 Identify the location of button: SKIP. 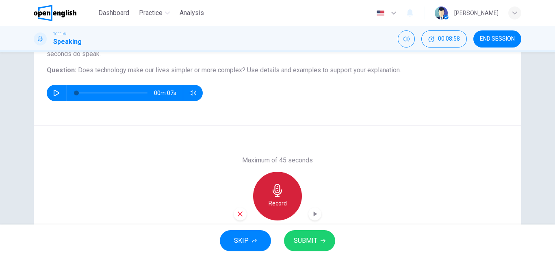
(246, 241).